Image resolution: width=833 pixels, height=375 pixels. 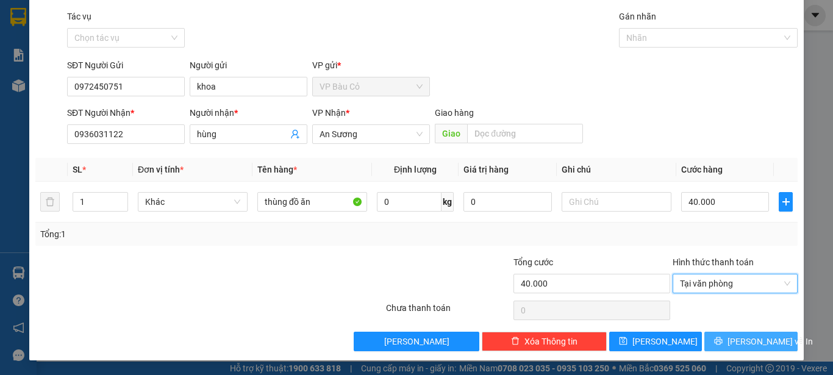 What do you see at coordinates (132, 18) in the screenshot?
I see `span: Nhận:` at bounding box center [132, 18].